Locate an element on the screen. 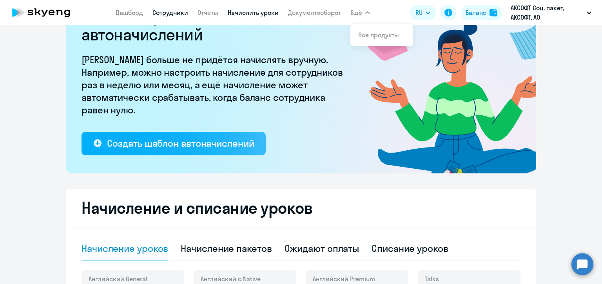  p: АКСОФТ Соц. пакет, АКСОФТ, АО is located at coordinates (547, 13).